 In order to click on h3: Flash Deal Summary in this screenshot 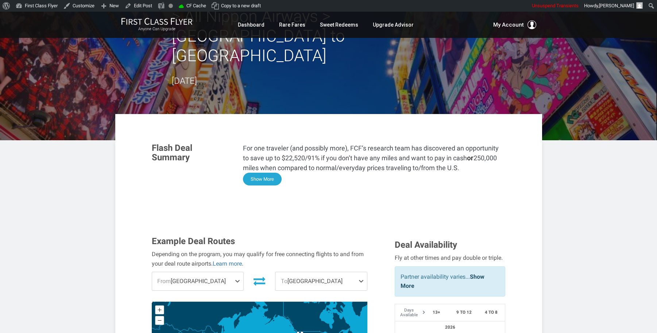, I will do `click(192, 153)`.